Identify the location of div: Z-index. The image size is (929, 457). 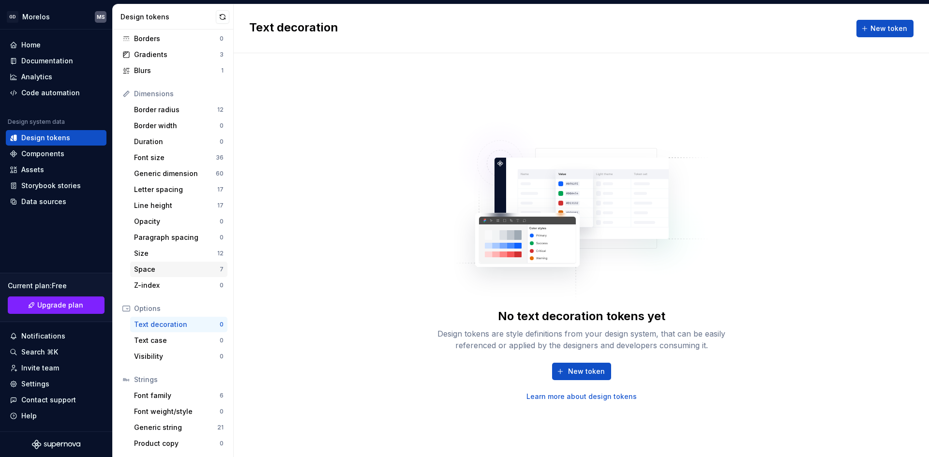
(177, 285).